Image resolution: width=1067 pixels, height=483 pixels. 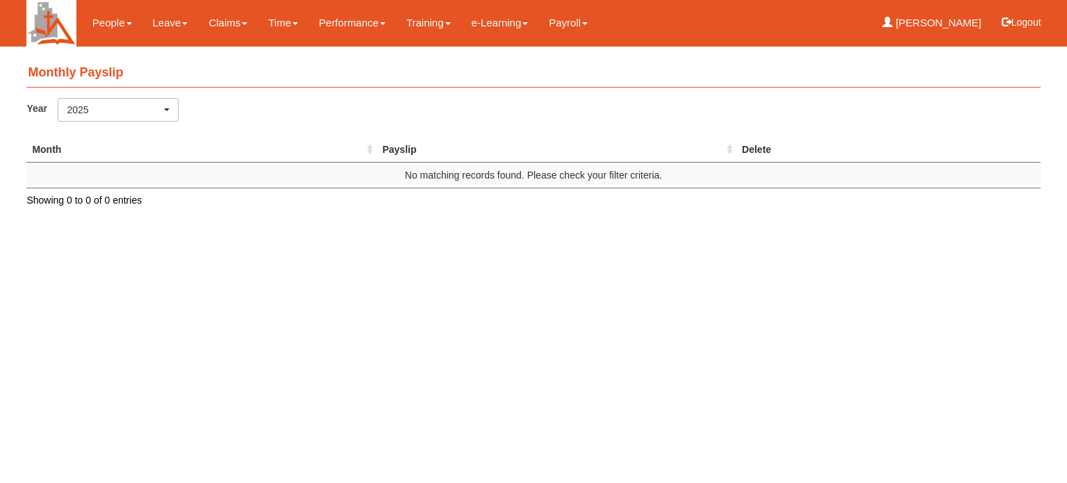 I want to click on a: Performance, so click(x=352, y=23).